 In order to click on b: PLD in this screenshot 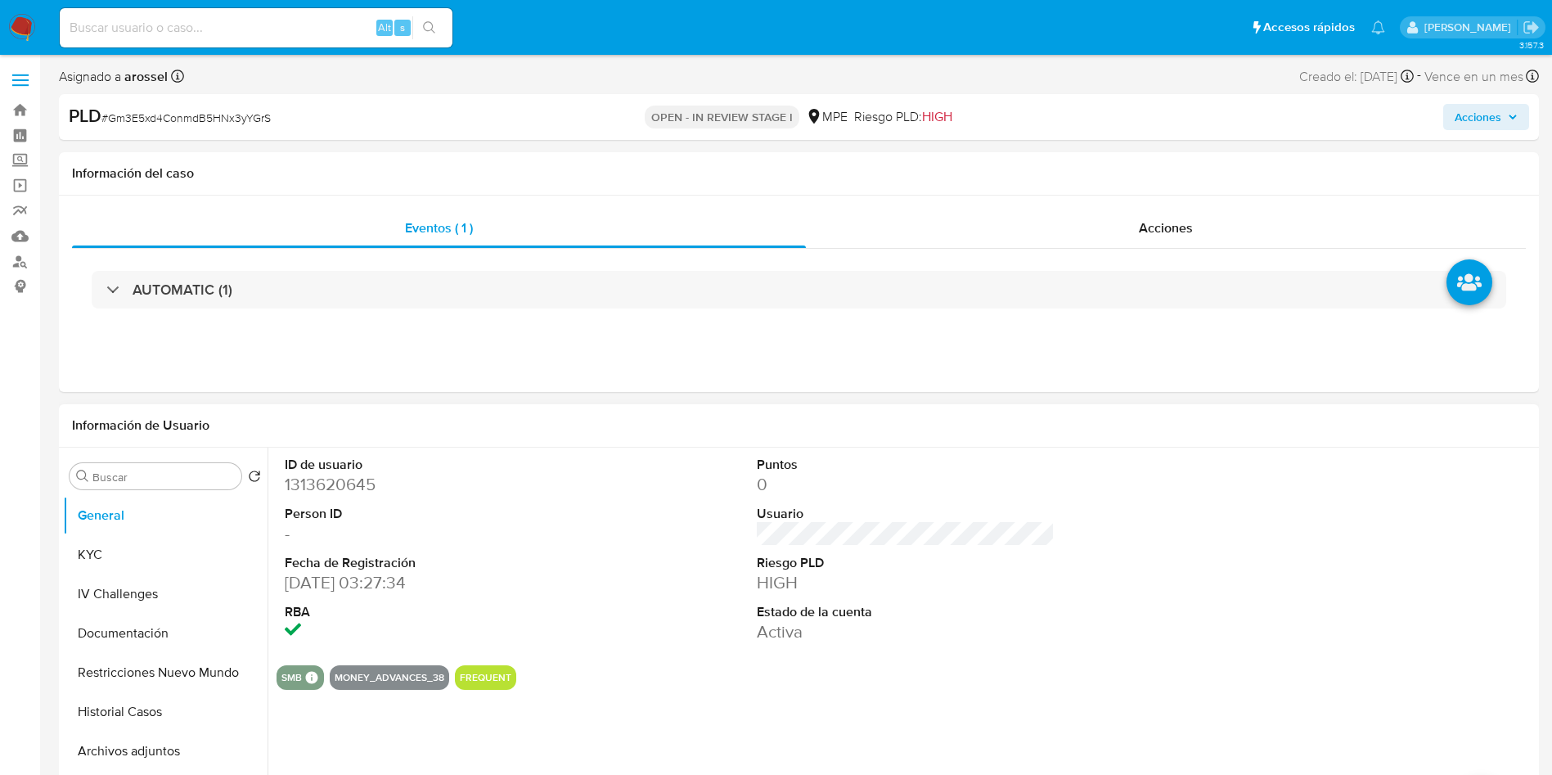, I will do `click(85, 115)`.